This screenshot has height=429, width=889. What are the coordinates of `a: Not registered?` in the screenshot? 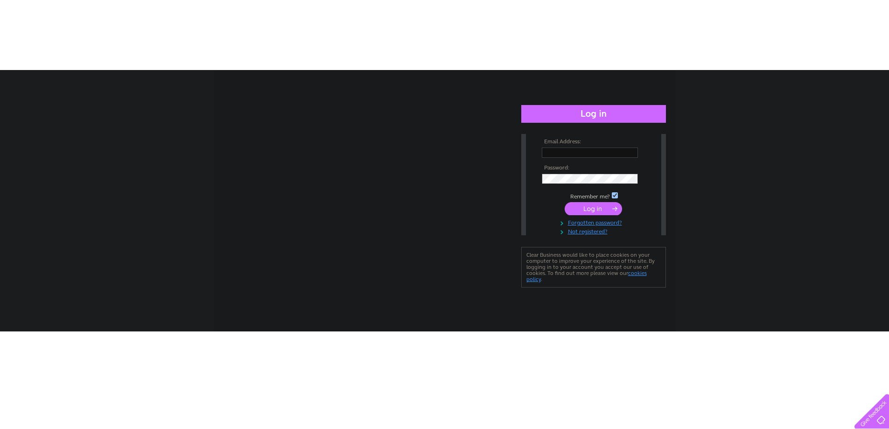 It's located at (595, 231).